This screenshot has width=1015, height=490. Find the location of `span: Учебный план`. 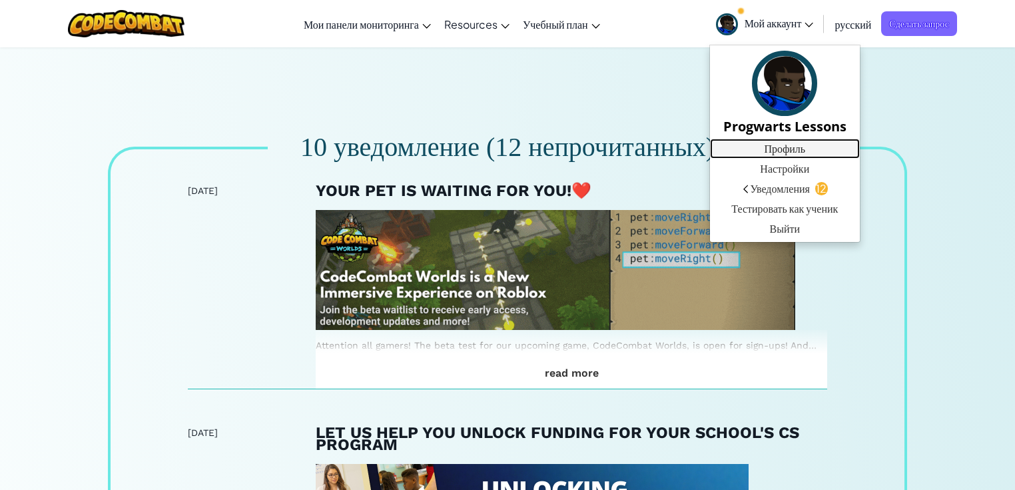

span: Учебный план is located at coordinates (555, 24).